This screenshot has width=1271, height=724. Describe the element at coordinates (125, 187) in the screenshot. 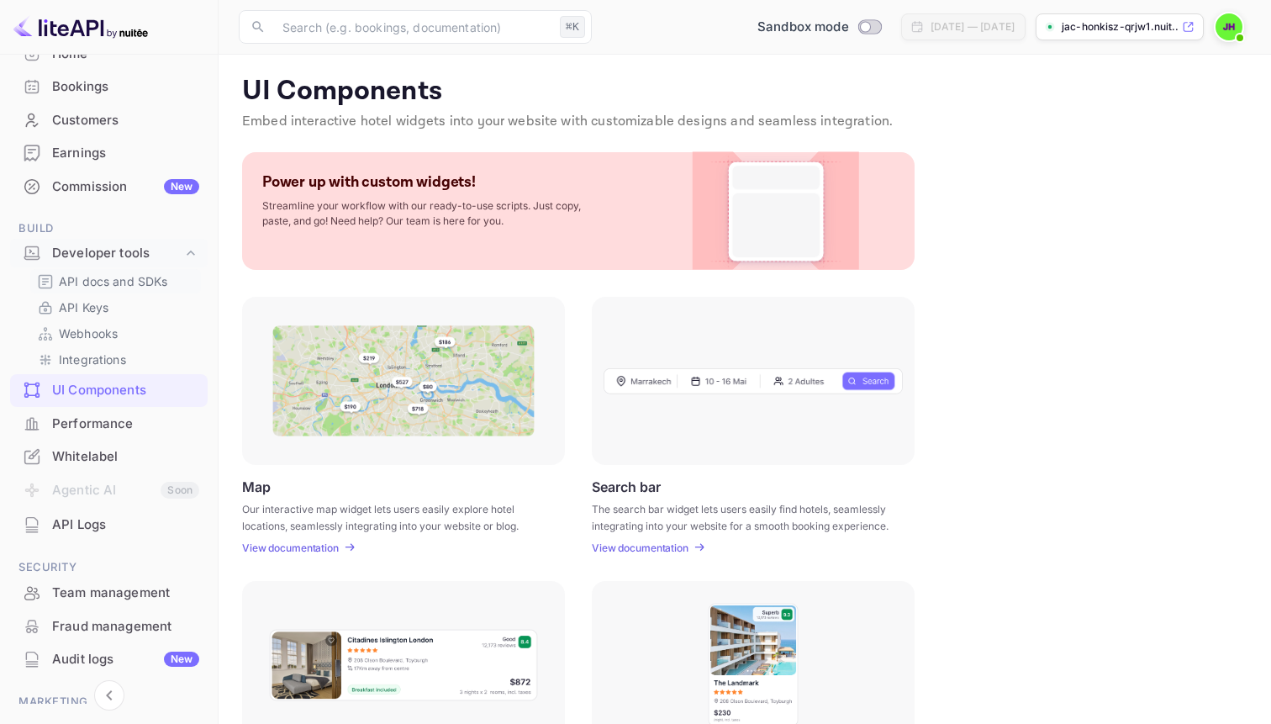

I see `div: Commission` at that location.